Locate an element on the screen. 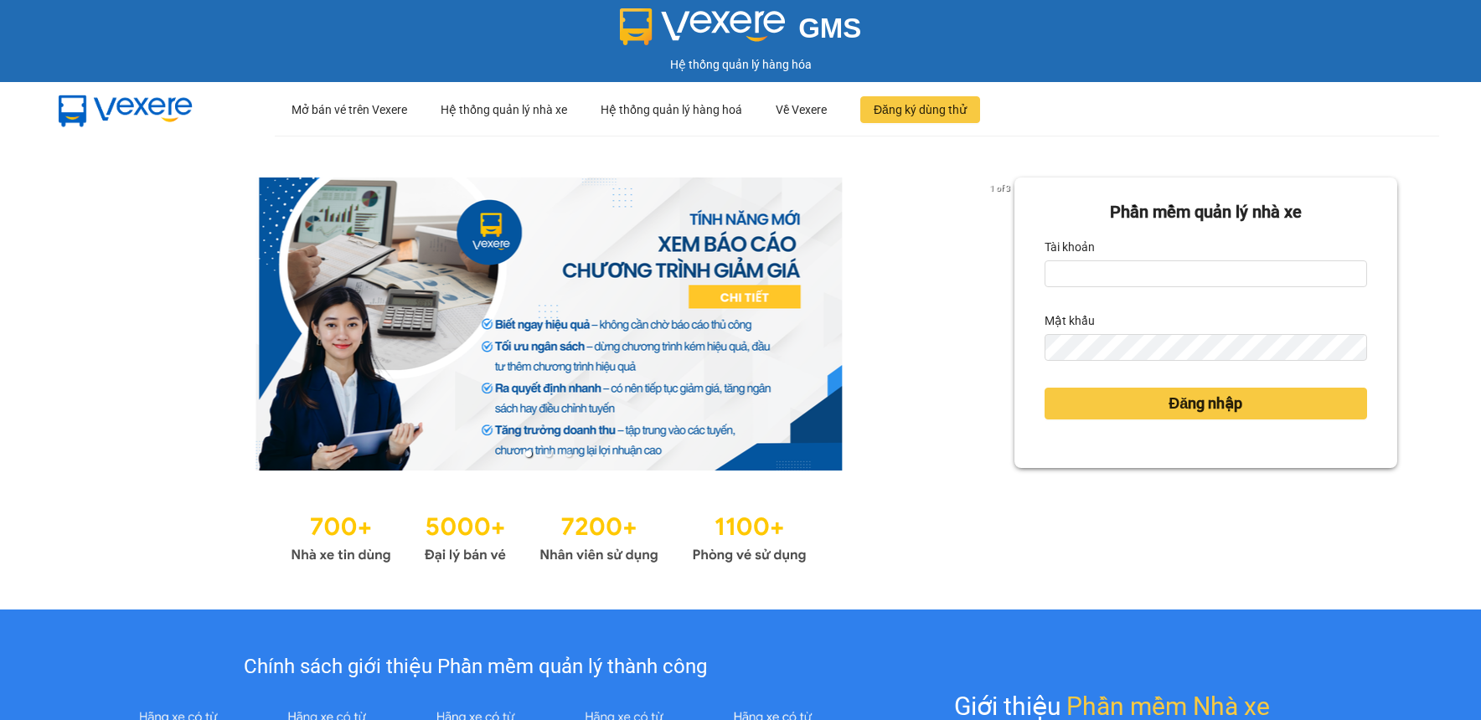 This screenshot has height=720, width=1481. li: slide item 3 is located at coordinates (569, 454).